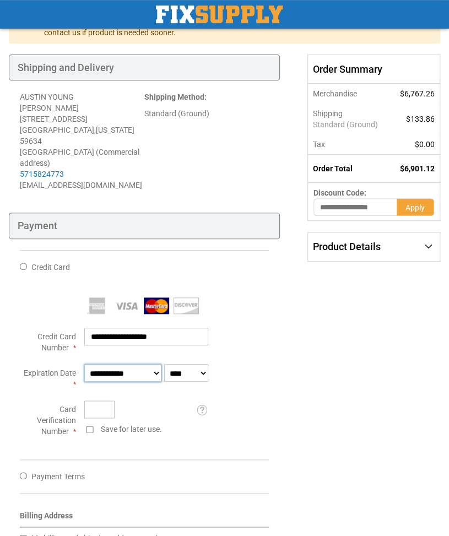 The width and height of the screenshot is (449, 536). I want to click on div: Shipping and Delivery, so click(144, 68).